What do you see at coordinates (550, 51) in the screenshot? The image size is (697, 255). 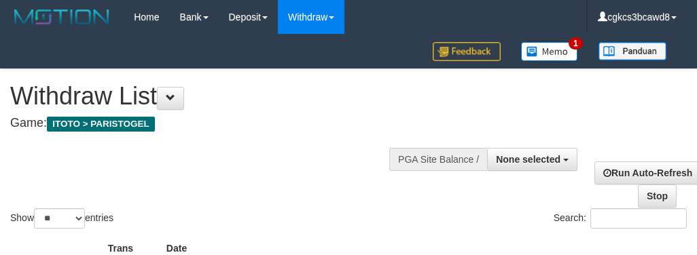 I see `a: 1` at bounding box center [550, 51].